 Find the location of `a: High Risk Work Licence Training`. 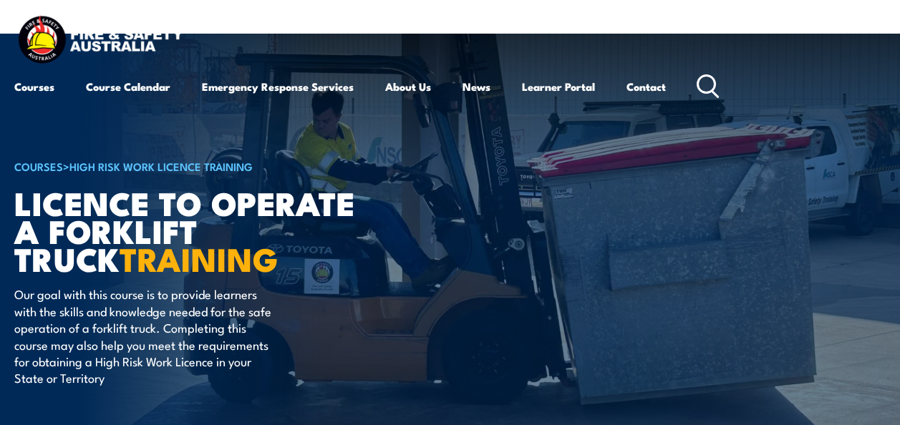

a: High Risk Work Licence Training is located at coordinates (161, 166).